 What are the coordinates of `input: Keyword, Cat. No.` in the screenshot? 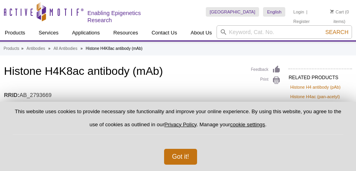 It's located at (284, 32).